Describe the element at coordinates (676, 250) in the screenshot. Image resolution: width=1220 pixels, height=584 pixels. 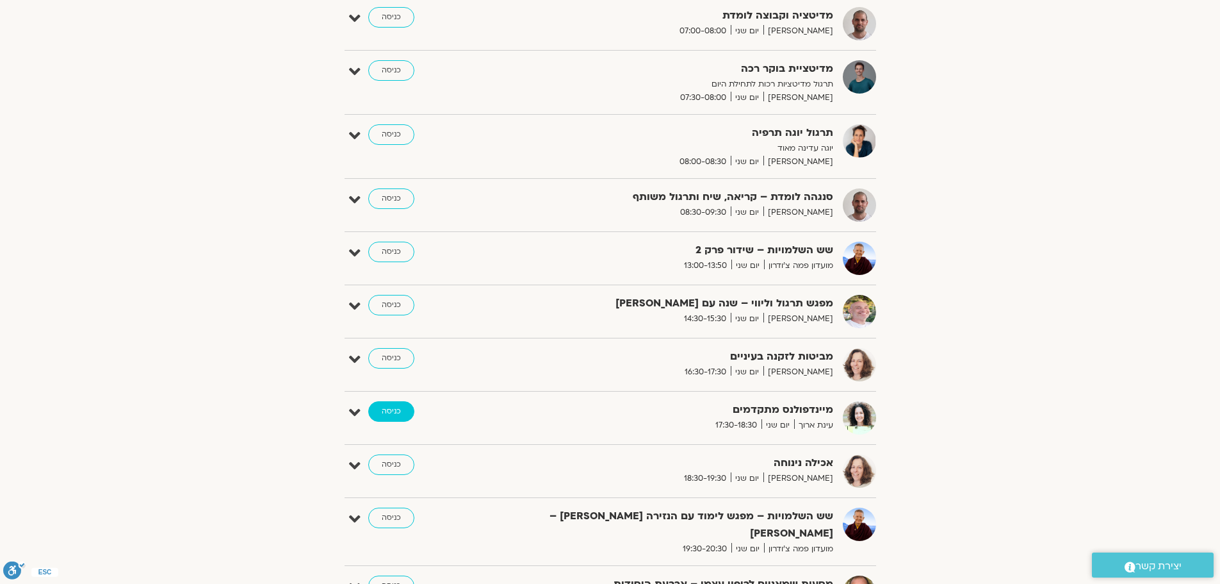
I see `strong: שש השלמויות – שידור פרק 2` at that location.